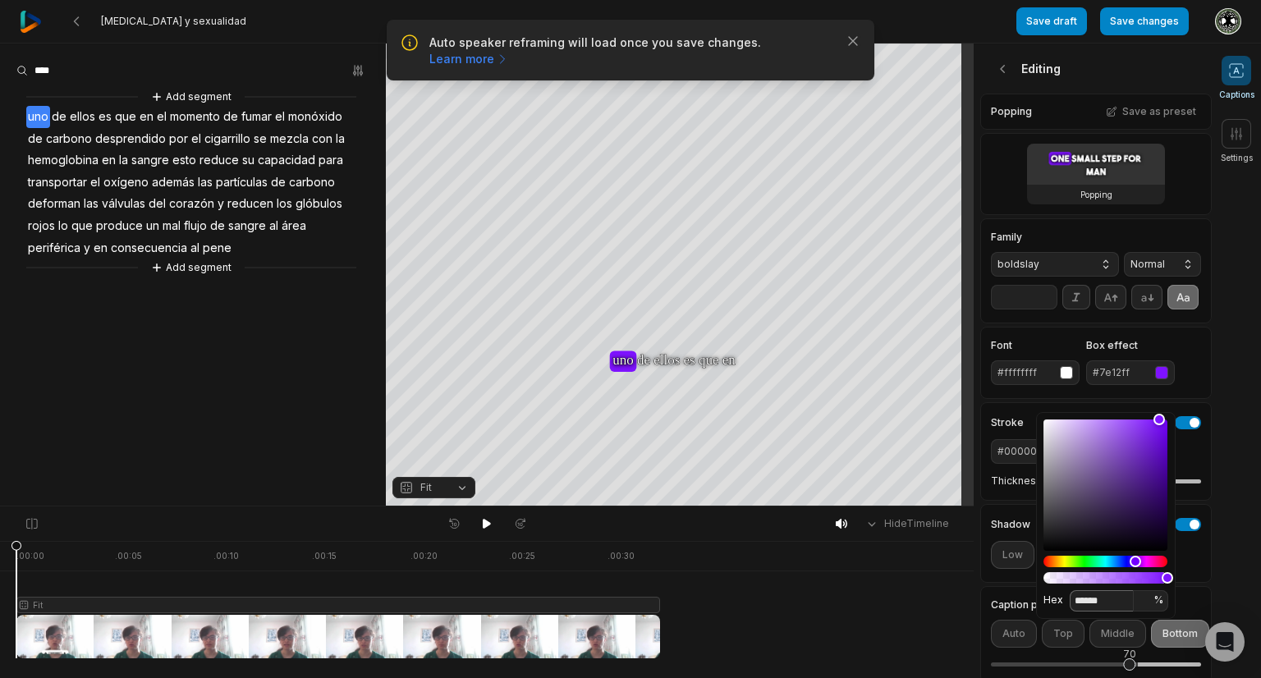 Image resolution: width=1261 pixels, height=678 pixels. Describe the element at coordinates (1017, 481) in the screenshot. I see `label: Thickness` at that location.